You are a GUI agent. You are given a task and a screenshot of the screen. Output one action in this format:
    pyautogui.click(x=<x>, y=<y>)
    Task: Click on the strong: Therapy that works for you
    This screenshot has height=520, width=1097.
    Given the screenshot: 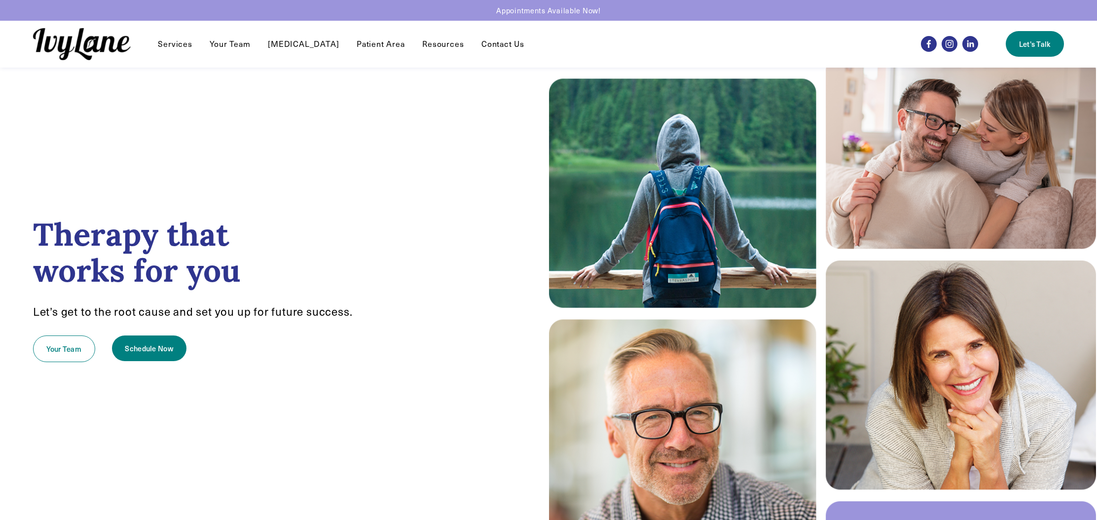 What is the action you would take?
    pyautogui.click(x=137, y=252)
    